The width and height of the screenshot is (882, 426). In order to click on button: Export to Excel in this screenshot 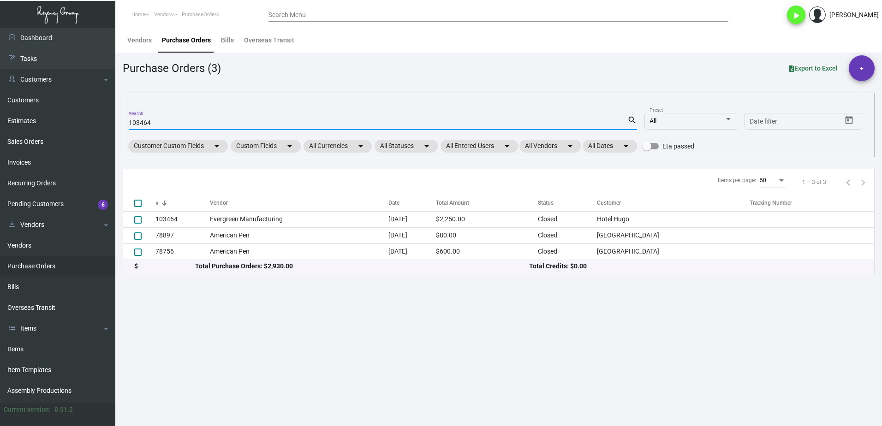, I will do `click(813, 68)`.